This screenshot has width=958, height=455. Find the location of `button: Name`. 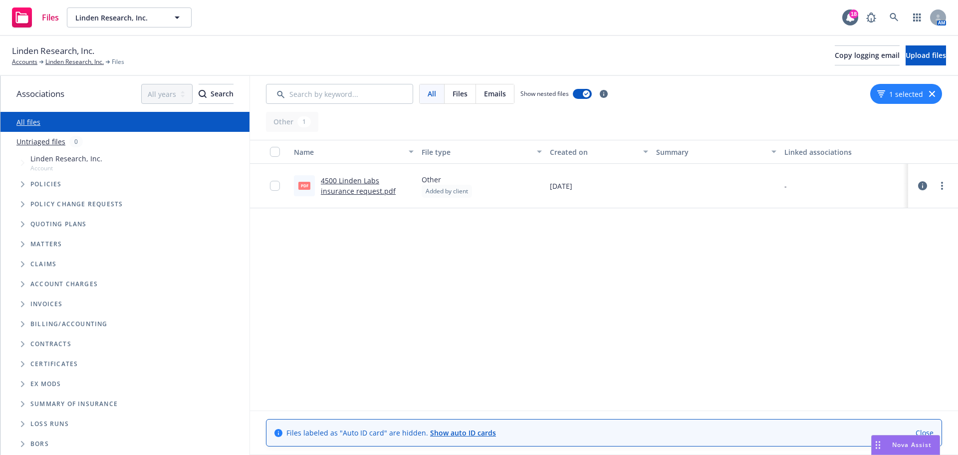

button: Name is located at coordinates (354, 152).